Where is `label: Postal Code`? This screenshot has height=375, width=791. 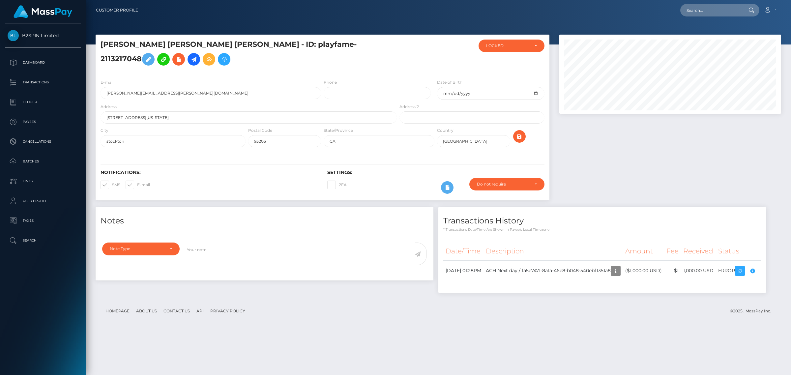 label: Postal Code is located at coordinates (260, 131).